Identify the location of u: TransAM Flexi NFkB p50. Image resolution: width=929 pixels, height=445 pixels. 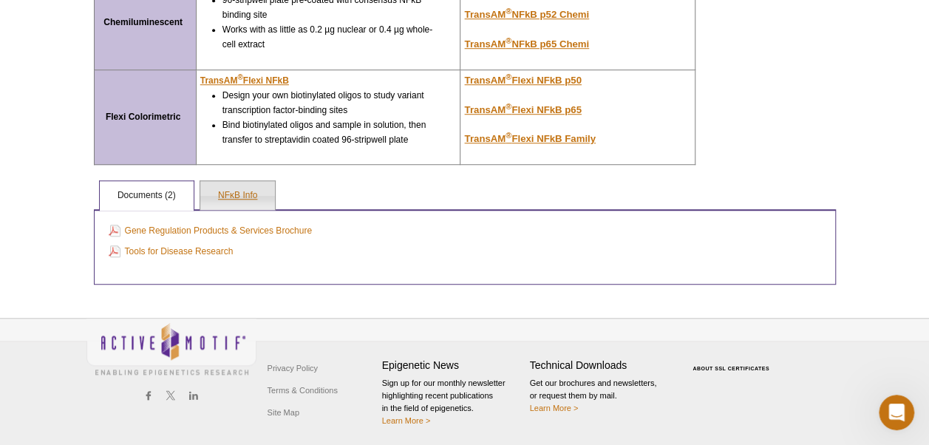
(522, 80).